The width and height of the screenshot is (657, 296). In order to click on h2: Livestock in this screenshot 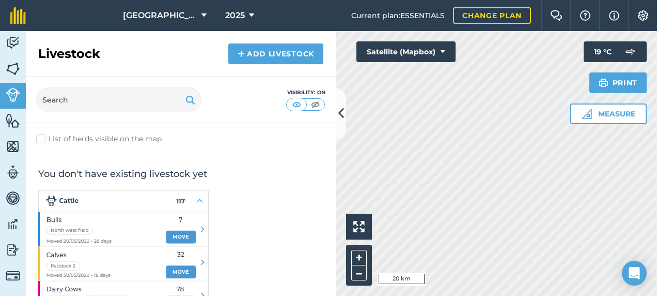, I will do `click(69, 54)`.